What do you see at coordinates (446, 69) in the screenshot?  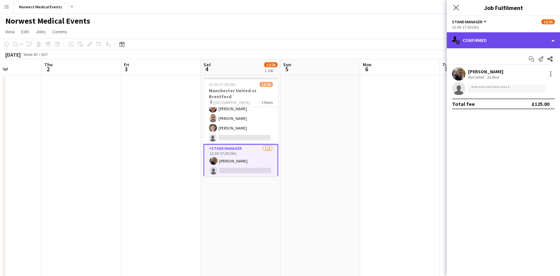 I see `span: 7` at bounding box center [446, 69].